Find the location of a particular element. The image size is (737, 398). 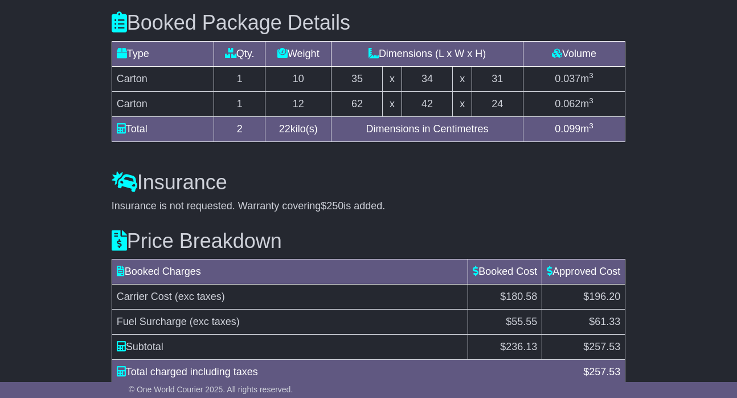

td: 12 is located at coordinates (299, 104).